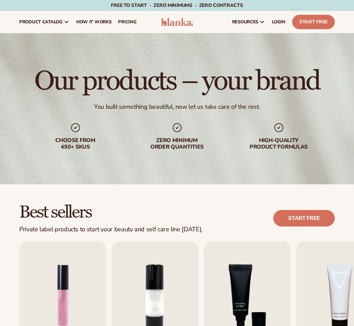 This screenshot has width=354, height=326. What do you see at coordinates (177, 144) in the screenshot?
I see `div: Zero minimum order quantities` at bounding box center [177, 144].